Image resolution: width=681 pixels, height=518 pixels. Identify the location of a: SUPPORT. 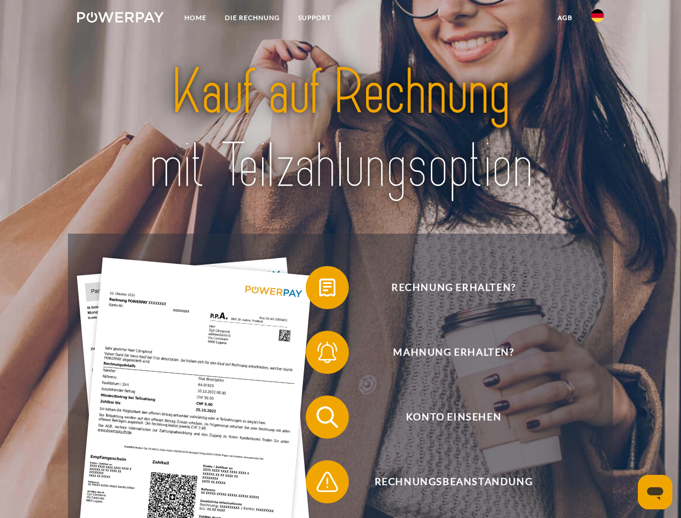
(314, 18).